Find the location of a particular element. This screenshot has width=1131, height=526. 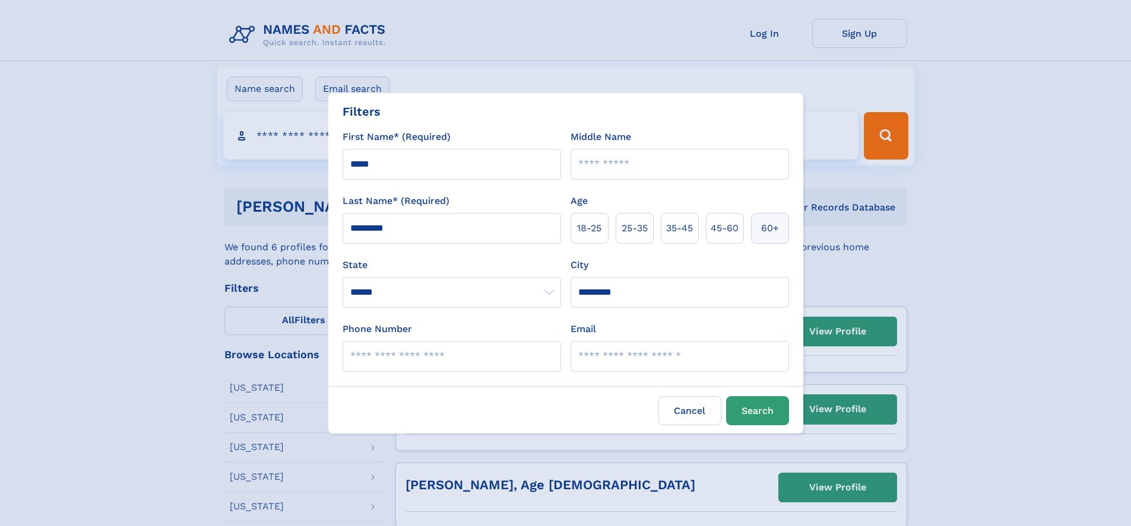

label: Cancel is located at coordinates (690, 411).